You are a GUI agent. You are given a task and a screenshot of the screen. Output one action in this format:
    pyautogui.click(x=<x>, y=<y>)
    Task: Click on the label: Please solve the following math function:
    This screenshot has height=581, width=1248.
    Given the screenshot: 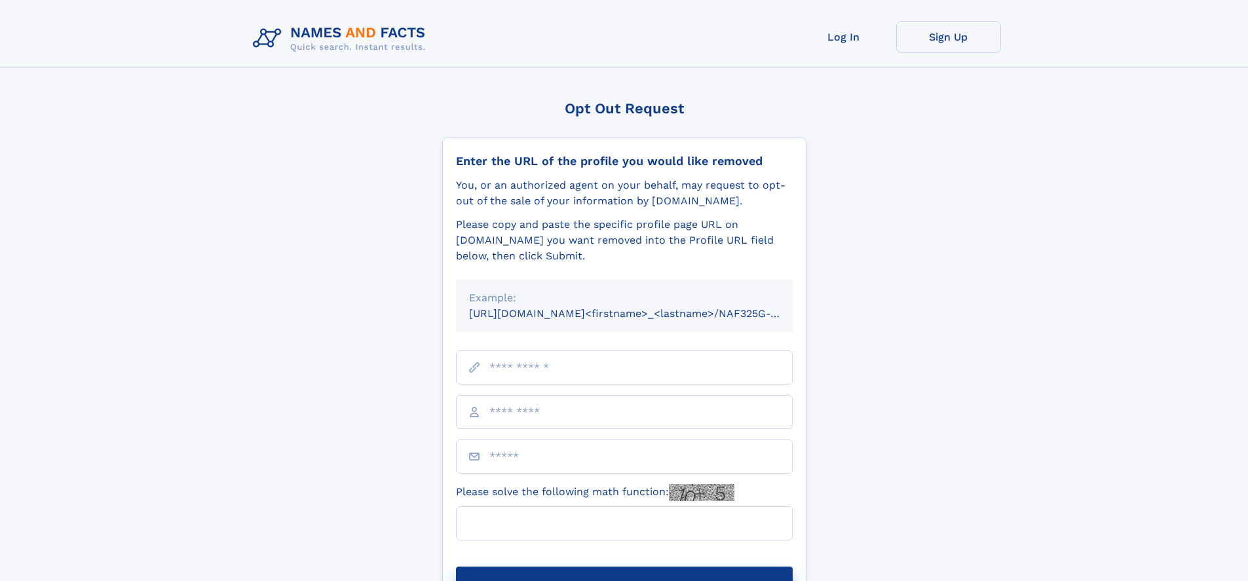 What is the action you would take?
    pyautogui.click(x=595, y=492)
    